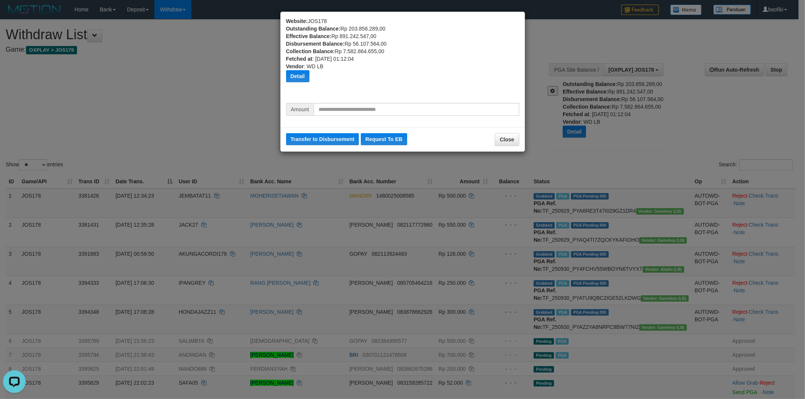 The height and width of the screenshot is (399, 805). I want to click on span: Amount, so click(300, 109).